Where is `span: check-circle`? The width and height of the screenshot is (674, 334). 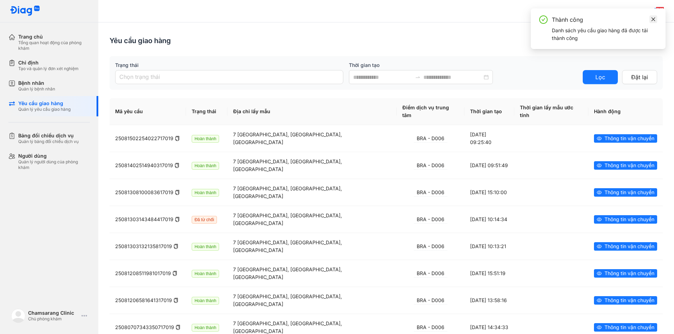
span: check-circle is located at coordinates (543, 20).